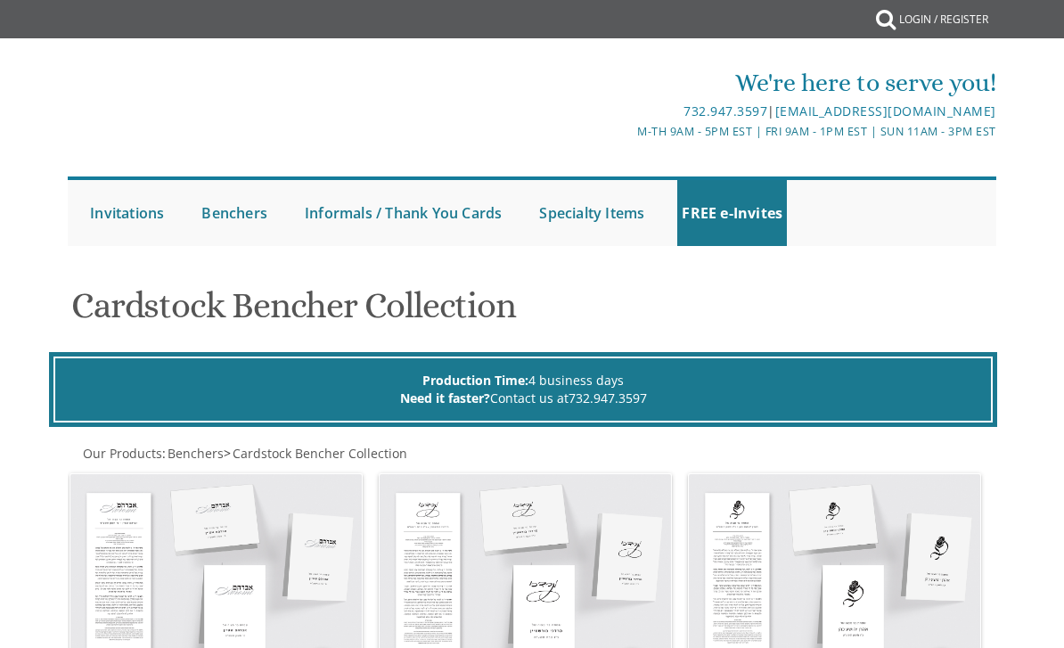 Image resolution: width=1064 pixels, height=648 pixels. What do you see at coordinates (121, 453) in the screenshot?
I see `a: Our Products` at bounding box center [121, 453].